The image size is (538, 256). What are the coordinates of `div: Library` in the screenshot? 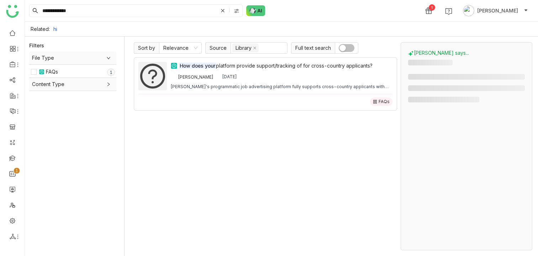 It's located at (244, 48).